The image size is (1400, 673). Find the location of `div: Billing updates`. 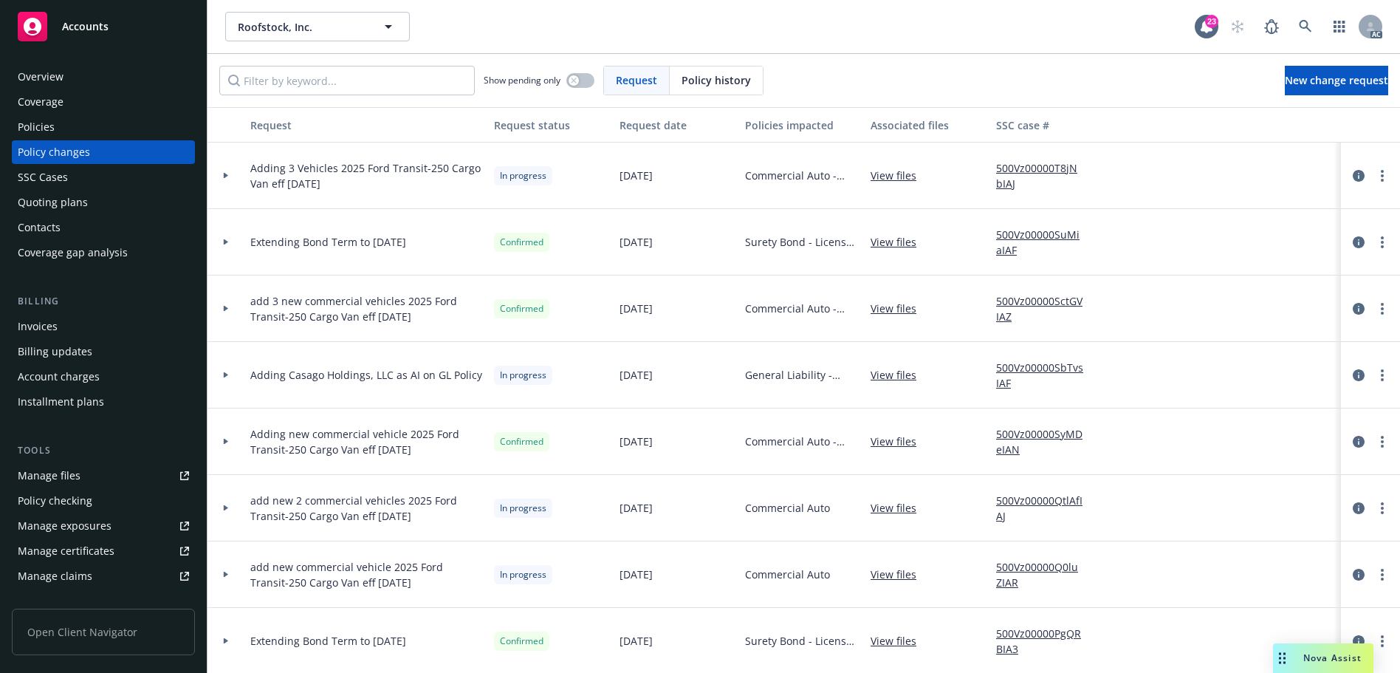

div: Billing updates is located at coordinates (55, 351).